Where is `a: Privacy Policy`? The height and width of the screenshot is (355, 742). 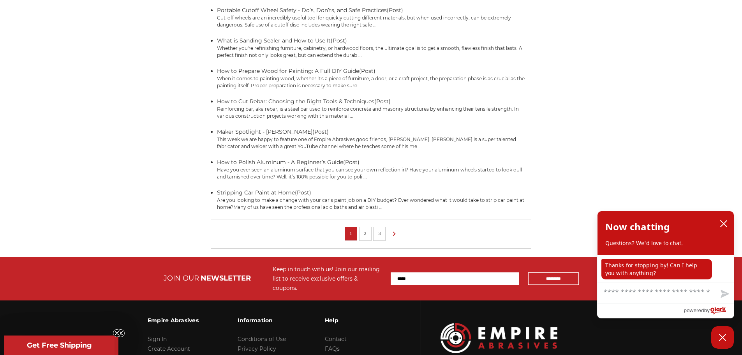
a: Privacy Policy is located at coordinates (257, 349).